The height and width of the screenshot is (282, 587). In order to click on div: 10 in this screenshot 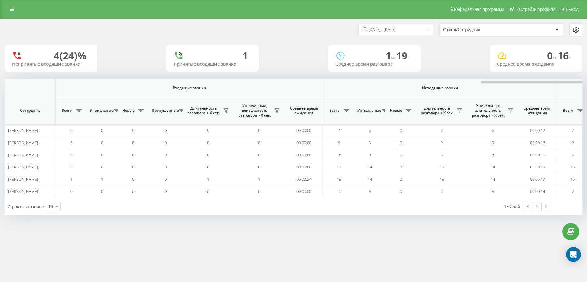, I will do `click(50, 207)`.